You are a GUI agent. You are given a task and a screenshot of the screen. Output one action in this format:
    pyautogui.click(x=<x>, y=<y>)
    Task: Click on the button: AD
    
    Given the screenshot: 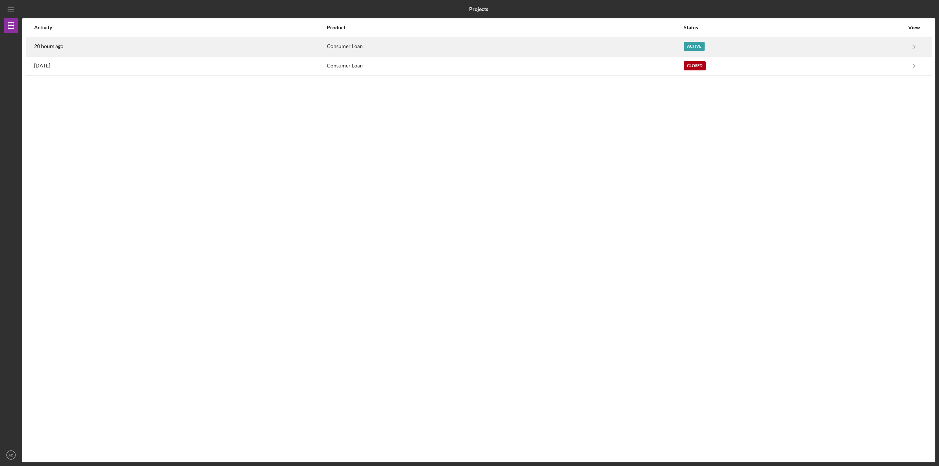 What is the action you would take?
    pyautogui.click(x=11, y=455)
    